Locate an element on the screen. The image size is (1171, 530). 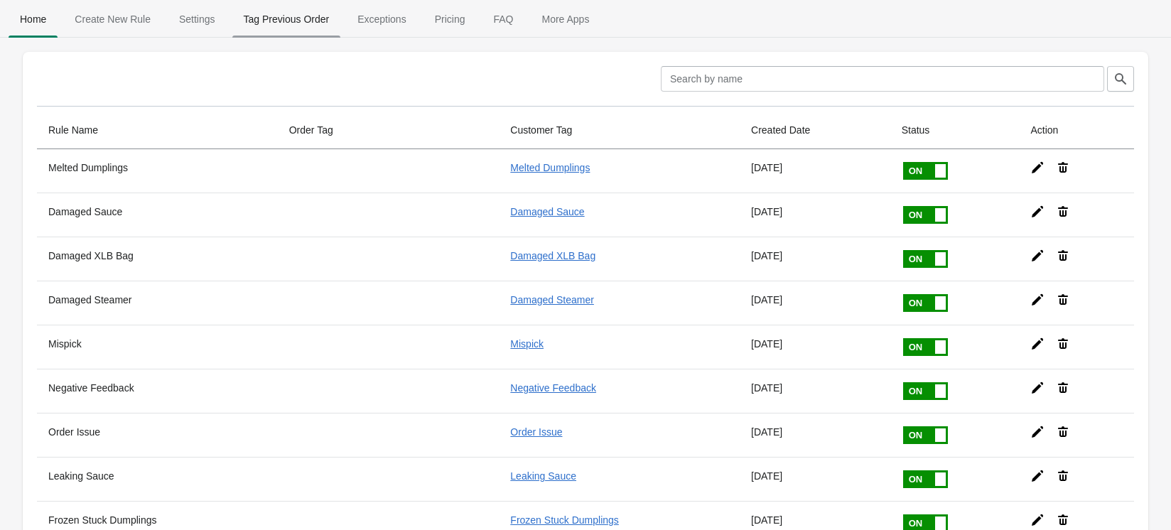
a: Damaged Steamer is located at coordinates (552, 300).